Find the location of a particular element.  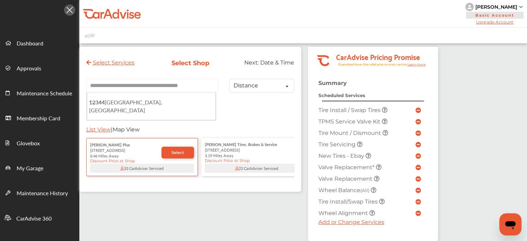

span: Upgrade Account is located at coordinates (494, 22).